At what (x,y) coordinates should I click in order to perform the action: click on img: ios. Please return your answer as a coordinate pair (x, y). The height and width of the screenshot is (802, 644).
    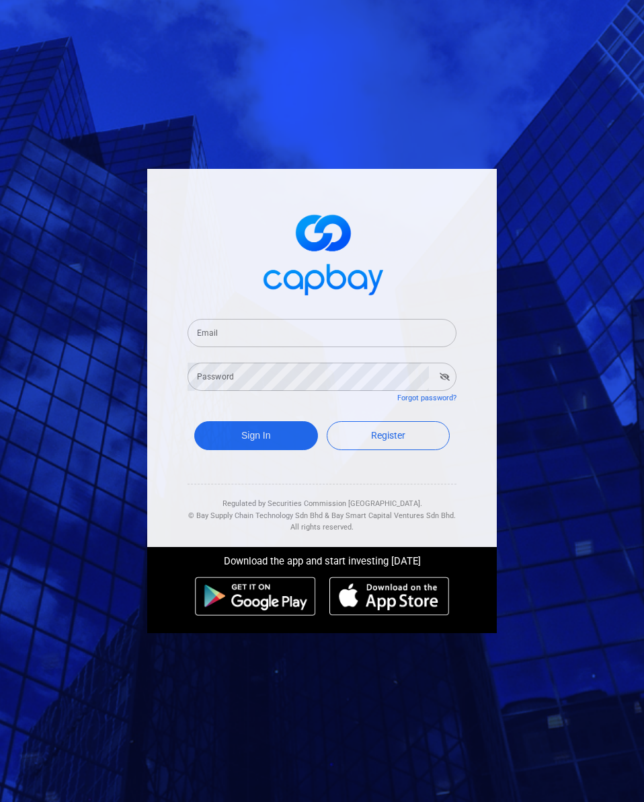
    Looking at the image, I should click on (389, 596).